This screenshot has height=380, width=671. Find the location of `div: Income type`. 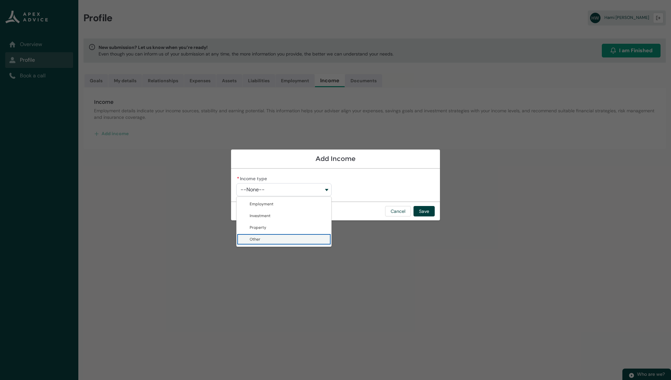

div: Income type is located at coordinates (284, 222).